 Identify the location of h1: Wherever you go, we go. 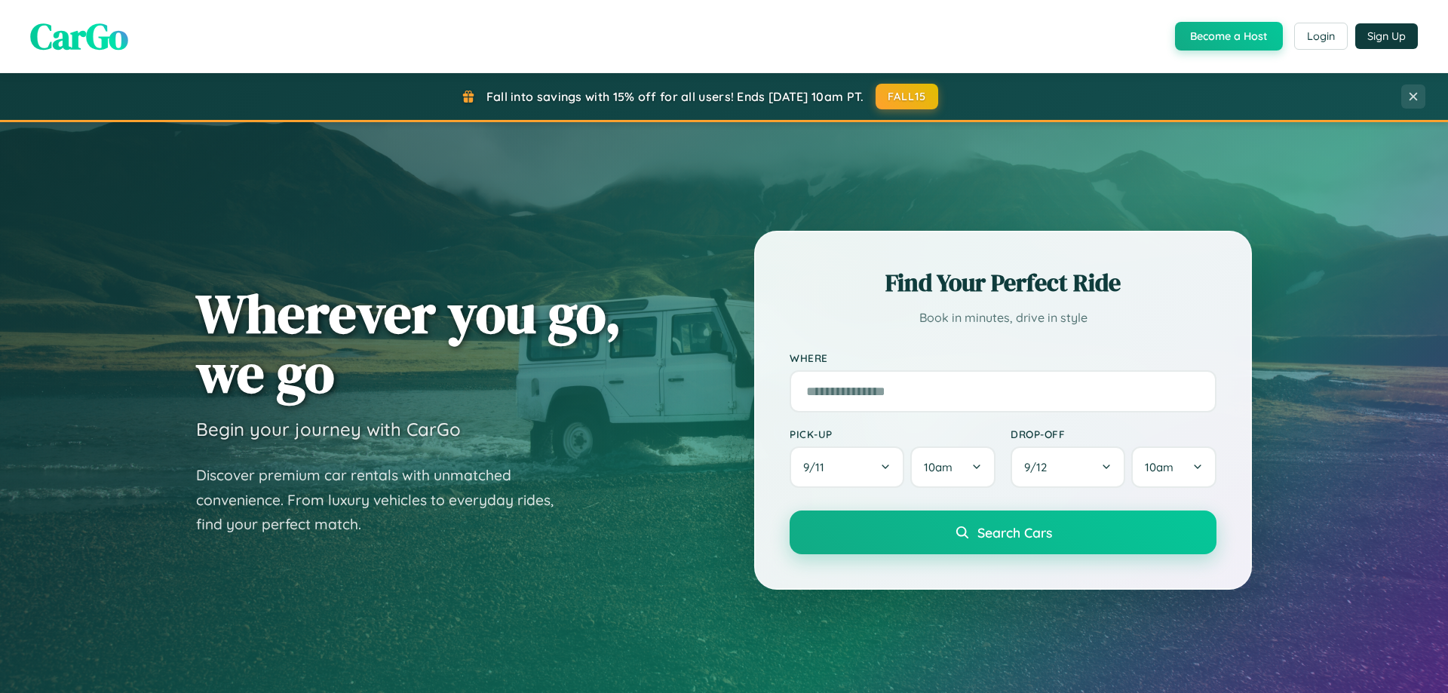
(409, 343).